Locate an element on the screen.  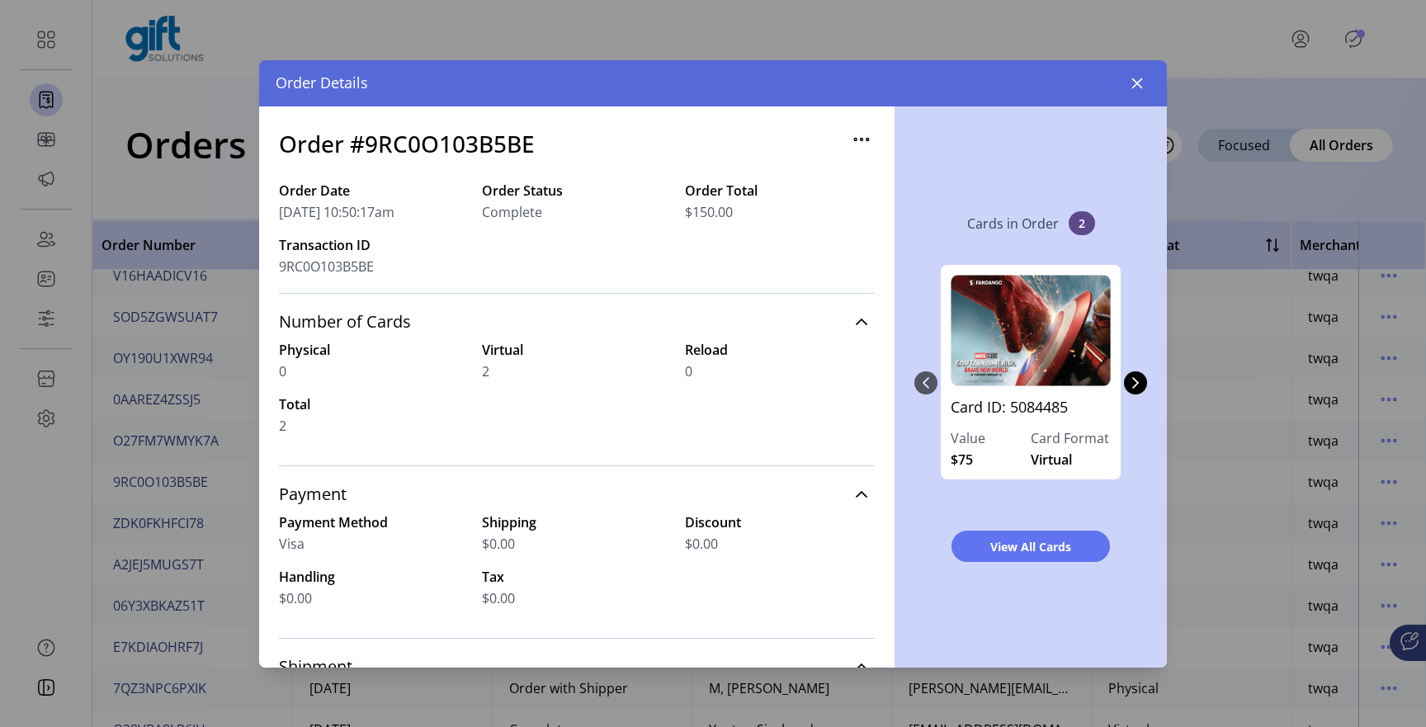
span: Visa is located at coordinates (291, 544).